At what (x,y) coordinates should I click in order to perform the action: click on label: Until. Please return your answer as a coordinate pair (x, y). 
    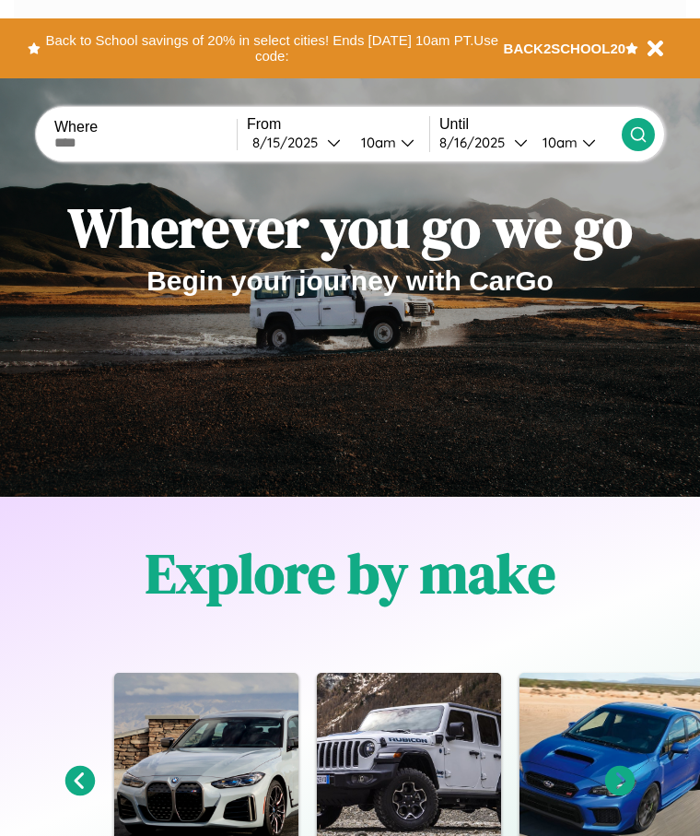
    Looking at the image, I should click on (531, 124).